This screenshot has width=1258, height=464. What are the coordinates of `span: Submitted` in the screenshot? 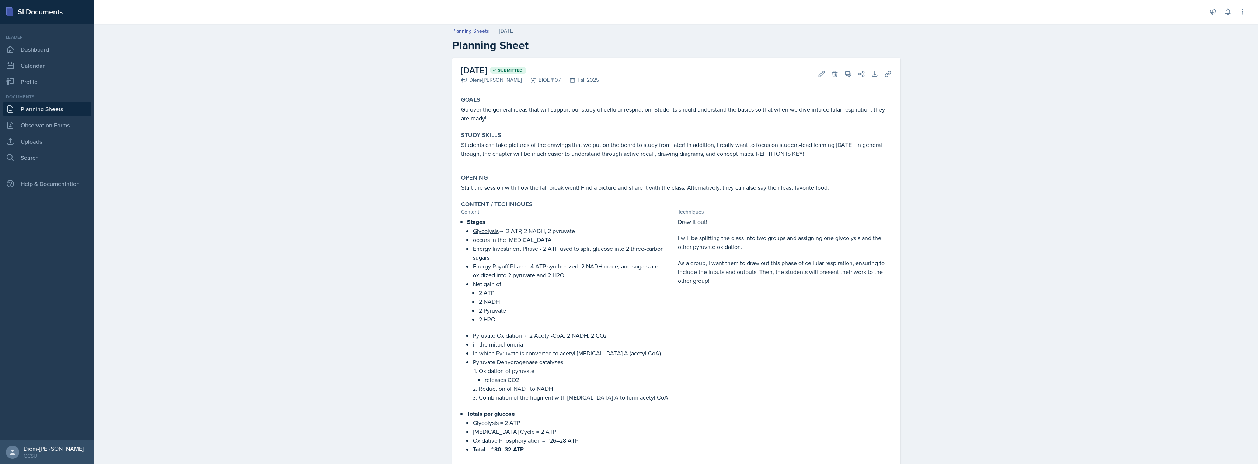 It's located at (510, 70).